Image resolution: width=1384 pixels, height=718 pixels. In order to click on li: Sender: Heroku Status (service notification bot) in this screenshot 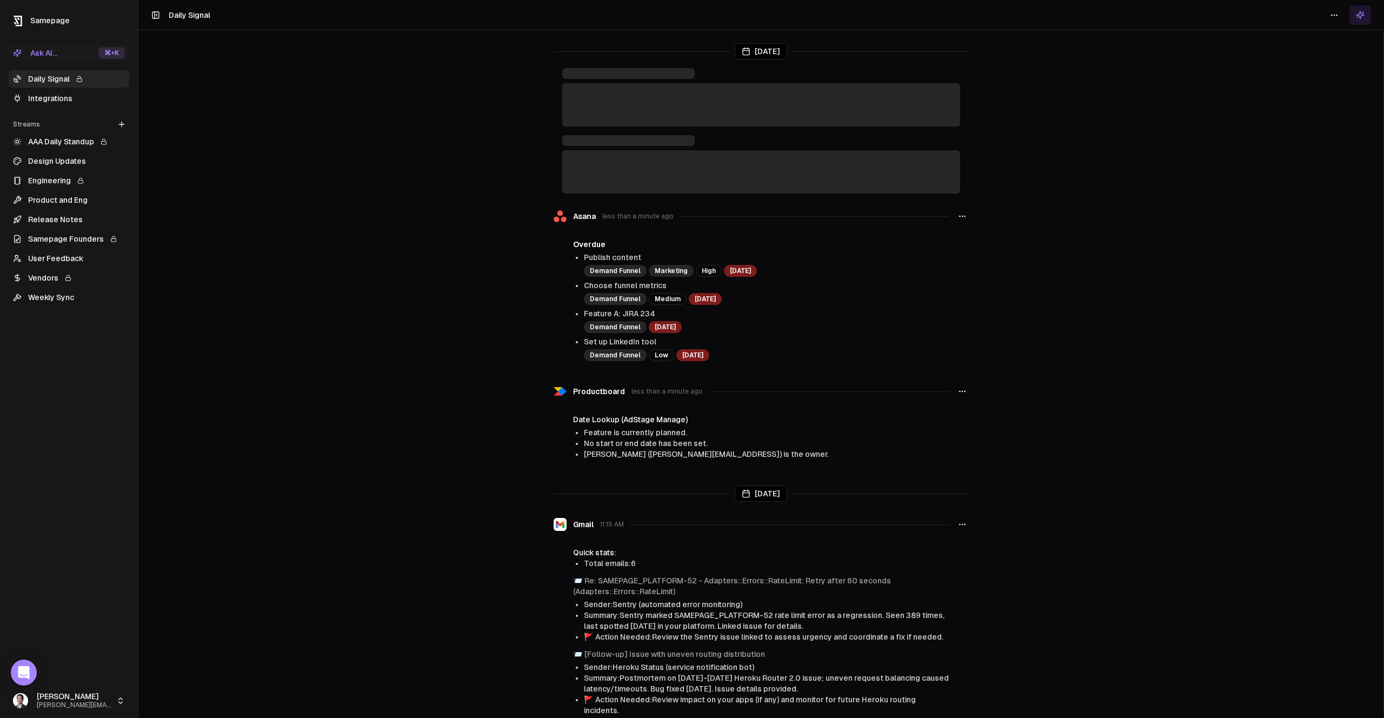, I will do `click(766, 667)`.